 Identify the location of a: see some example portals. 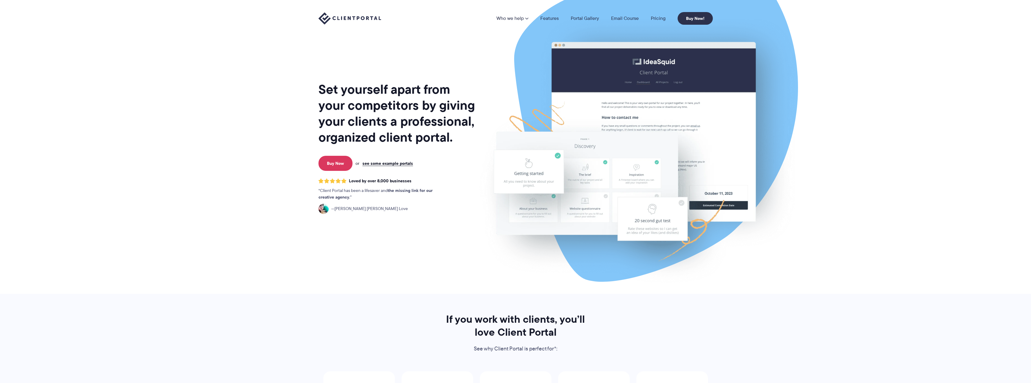
(388, 163).